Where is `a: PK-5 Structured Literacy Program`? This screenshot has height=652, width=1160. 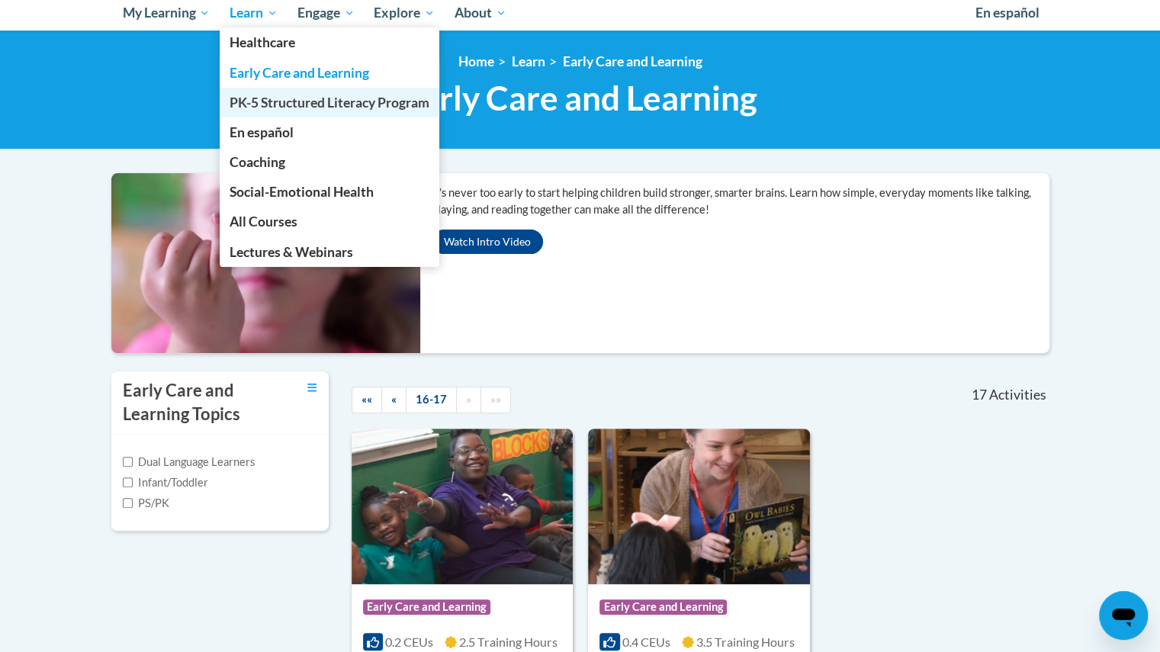 a: PK-5 Structured Literacy Program is located at coordinates (329, 102).